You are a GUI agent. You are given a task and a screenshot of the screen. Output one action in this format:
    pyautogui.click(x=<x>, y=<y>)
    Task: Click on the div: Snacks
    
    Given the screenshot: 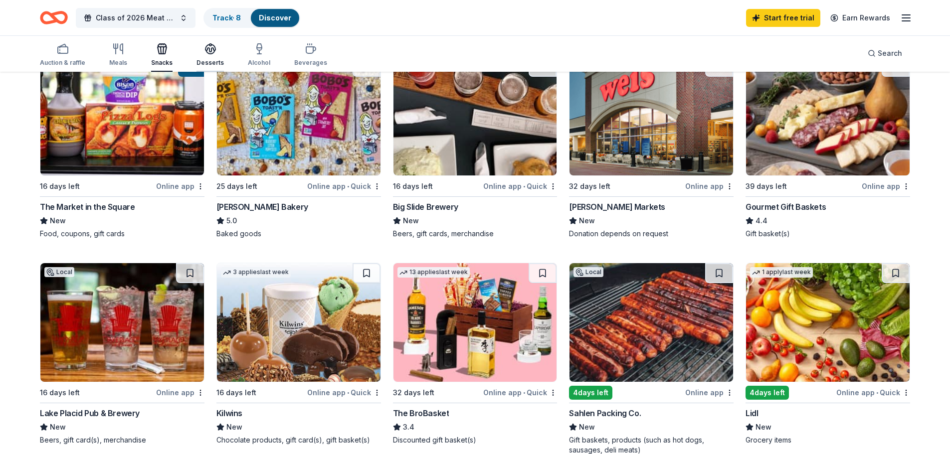 What is the action you would take?
    pyautogui.click(x=162, y=63)
    